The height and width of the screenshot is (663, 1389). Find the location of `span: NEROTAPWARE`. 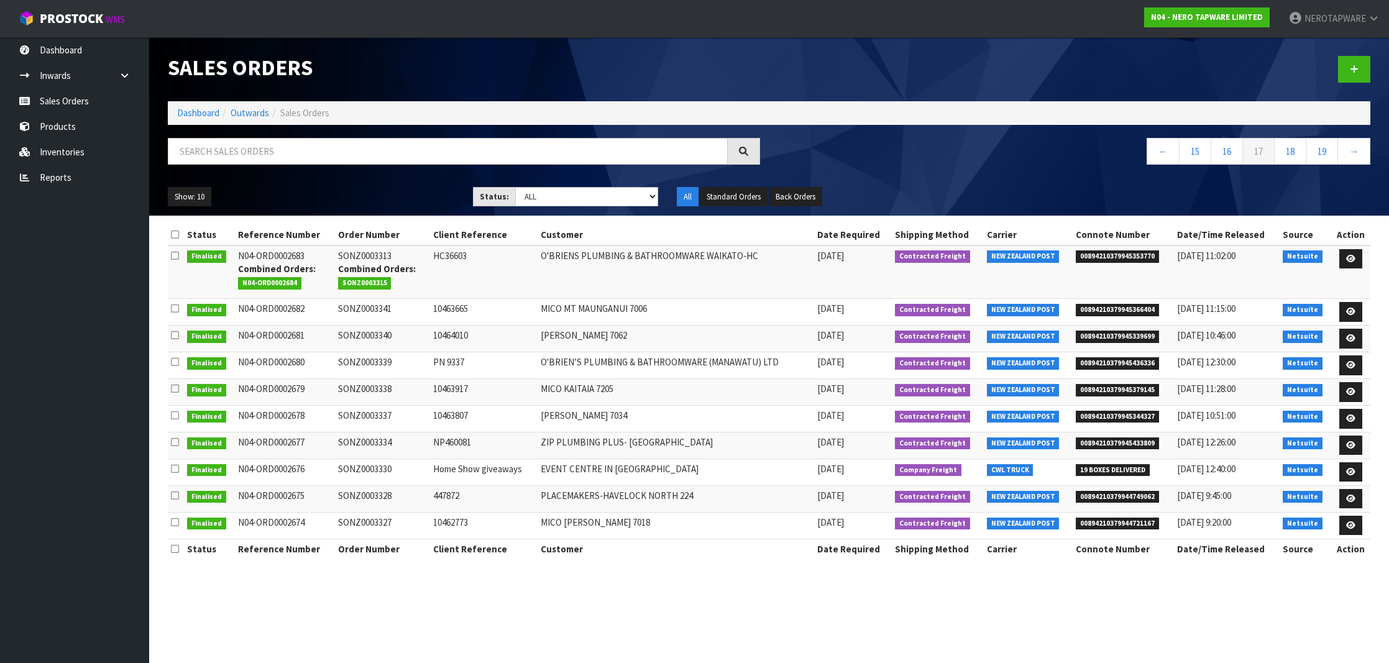

span: NEROTAPWARE is located at coordinates (1335, 18).